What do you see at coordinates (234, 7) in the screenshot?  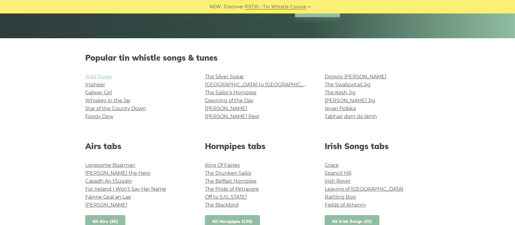 I see `span: Discover` at bounding box center [234, 7].